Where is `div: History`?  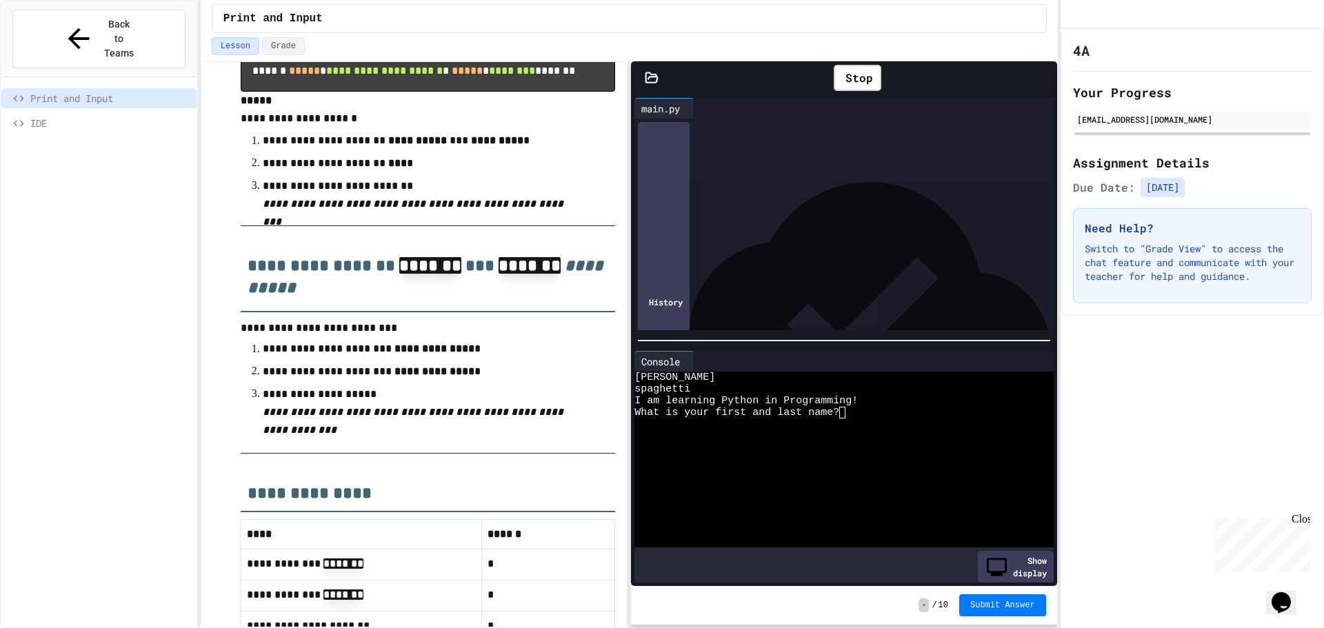
div: History is located at coordinates (663, 302).